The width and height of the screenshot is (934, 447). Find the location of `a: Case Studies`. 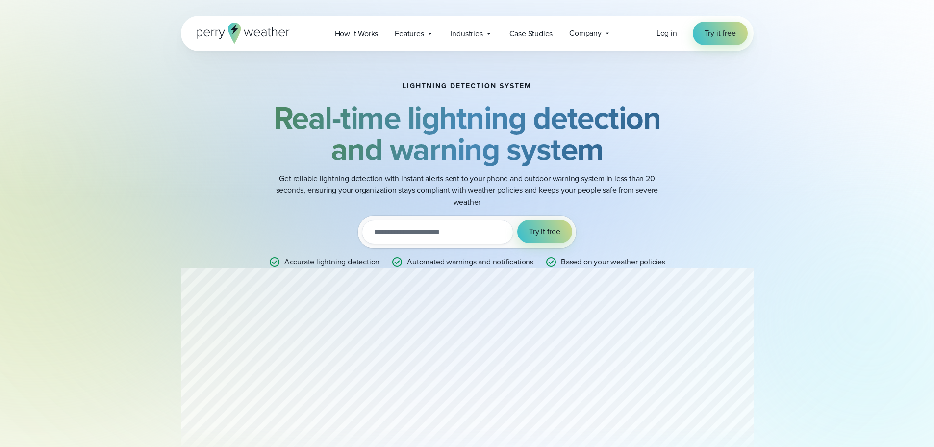

a: Case Studies is located at coordinates (531, 33).